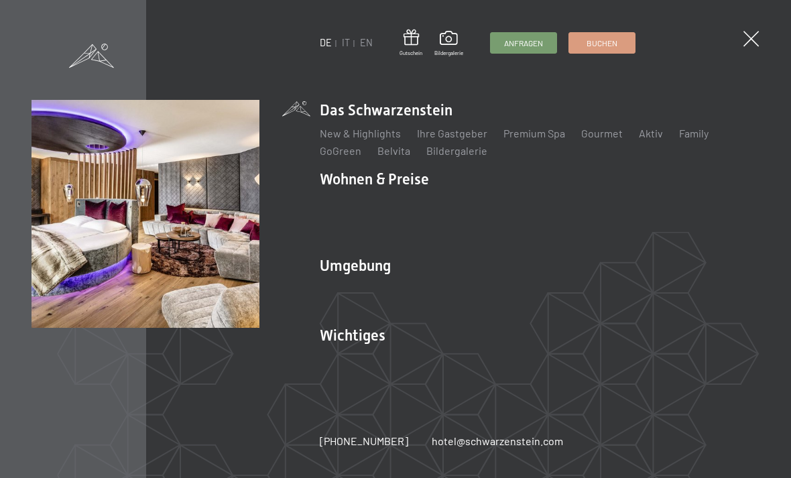  What do you see at coordinates (341, 150) in the screenshot?
I see `a: GoGreen` at bounding box center [341, 150].